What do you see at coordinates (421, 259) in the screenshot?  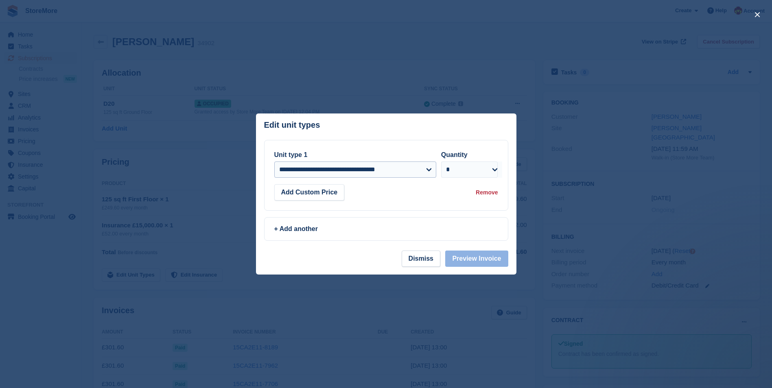 I see `button: Dismiss` at bounding box center [421, 259].